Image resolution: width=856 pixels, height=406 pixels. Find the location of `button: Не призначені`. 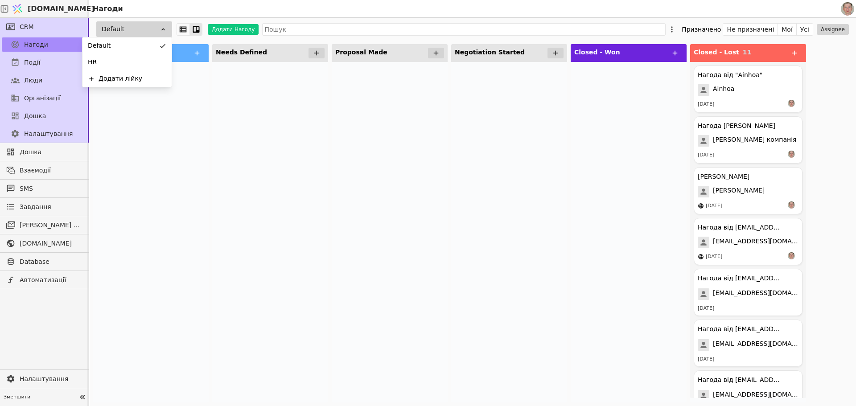

button: Не призначені is located at coordinates (750, 29).